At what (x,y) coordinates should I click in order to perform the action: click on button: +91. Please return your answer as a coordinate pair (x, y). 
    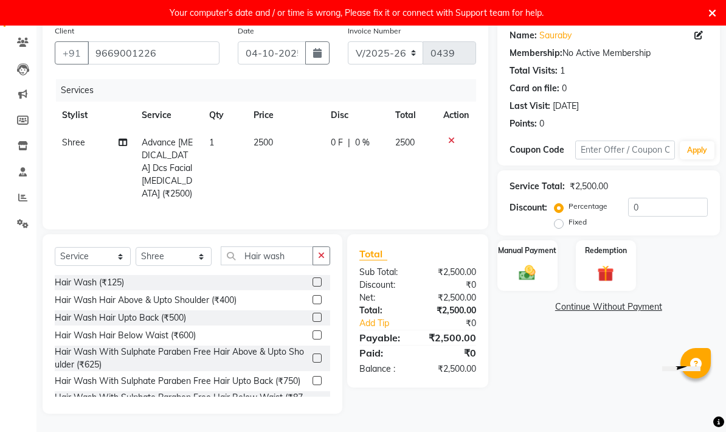
    Looking at the image, I should click on (72, 53).